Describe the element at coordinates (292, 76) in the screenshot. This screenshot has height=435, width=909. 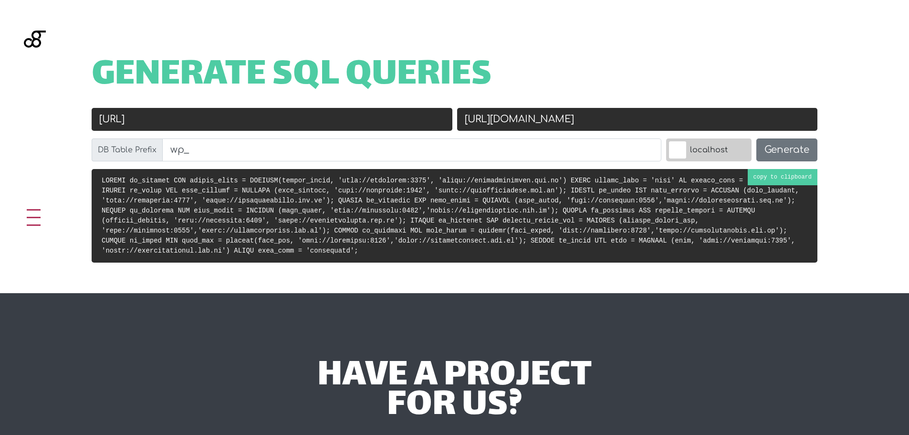
I see `span: Generate SQL Queries` at that location.